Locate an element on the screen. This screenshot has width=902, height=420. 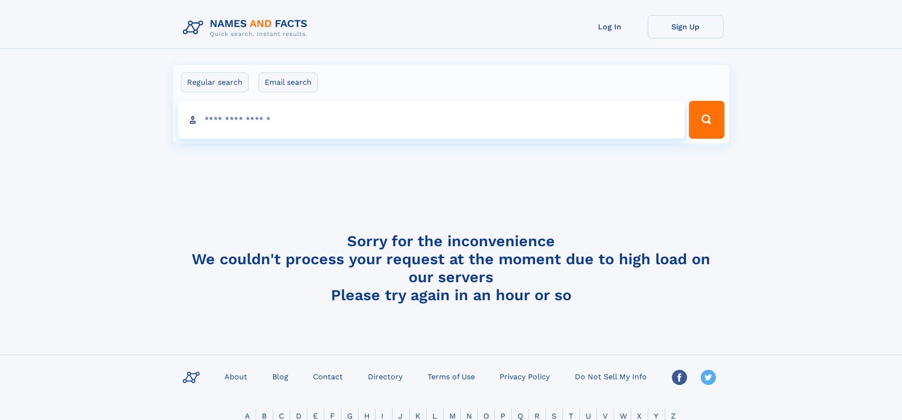
label: Email search is located at coordinates (288, 82).